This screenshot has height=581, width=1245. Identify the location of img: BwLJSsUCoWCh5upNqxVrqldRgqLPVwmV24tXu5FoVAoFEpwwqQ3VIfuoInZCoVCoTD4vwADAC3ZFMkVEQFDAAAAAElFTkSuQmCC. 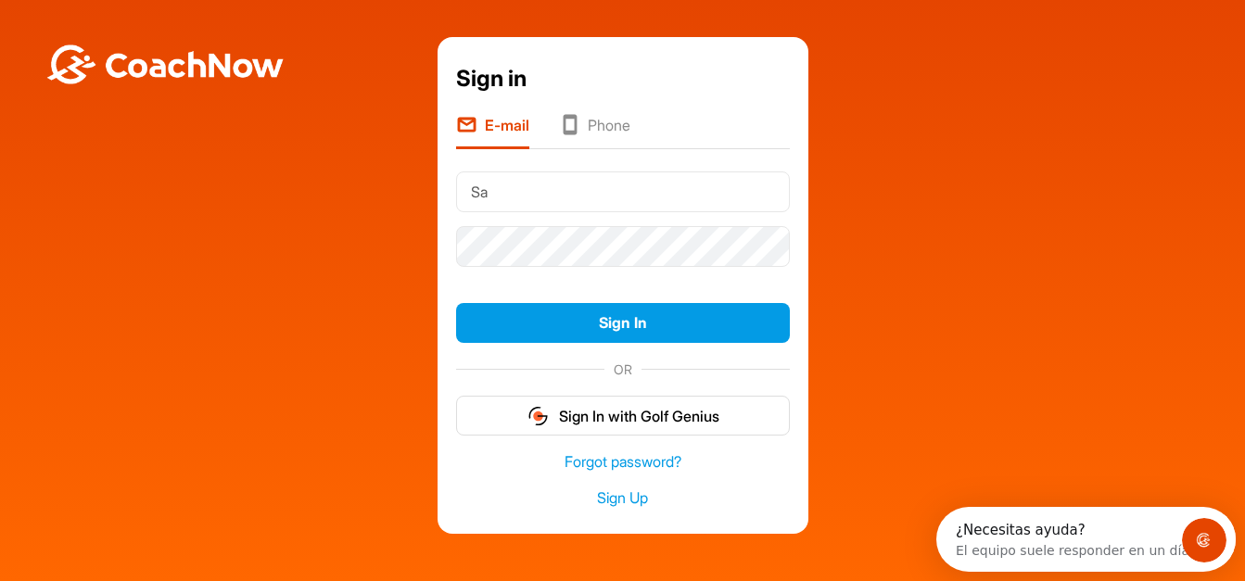
(165, 64).